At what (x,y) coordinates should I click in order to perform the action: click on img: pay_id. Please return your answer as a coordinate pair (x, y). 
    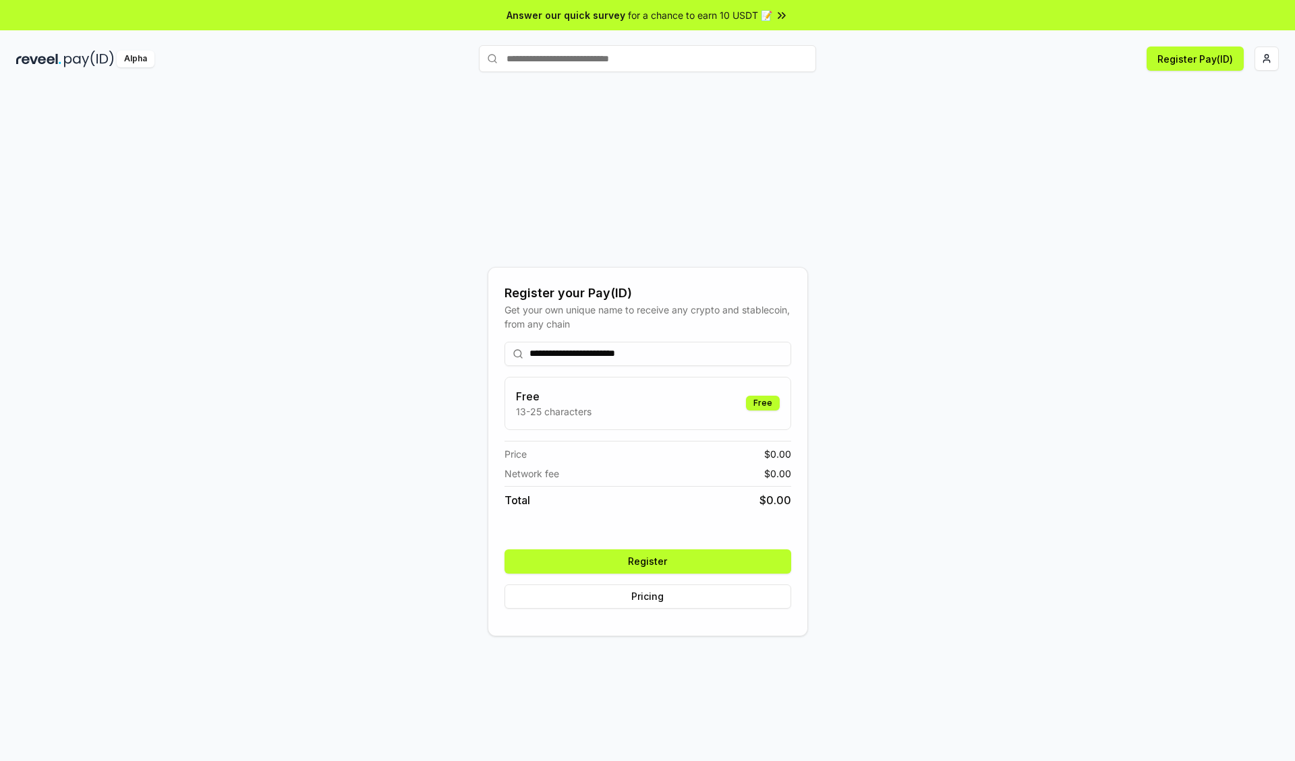
    Looking at the image, I should click on (89, 59).